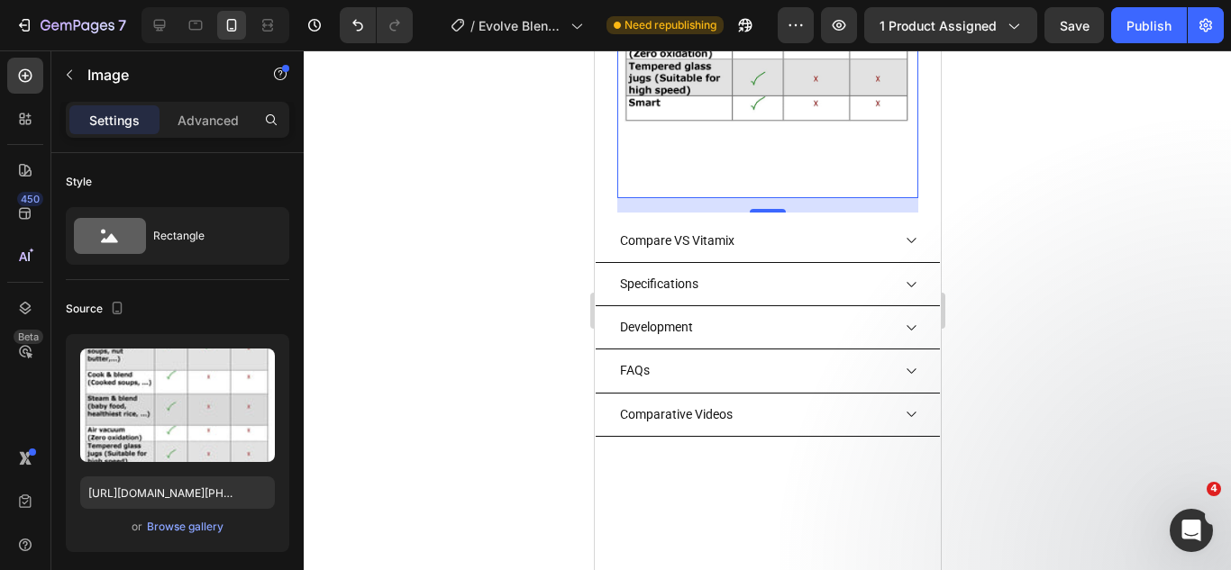 The width and height of the screenshot is (1231, 570). Describe the element at coordinates (81, 364) in the screenshot. I see `p: Comparative Videos` at that location.